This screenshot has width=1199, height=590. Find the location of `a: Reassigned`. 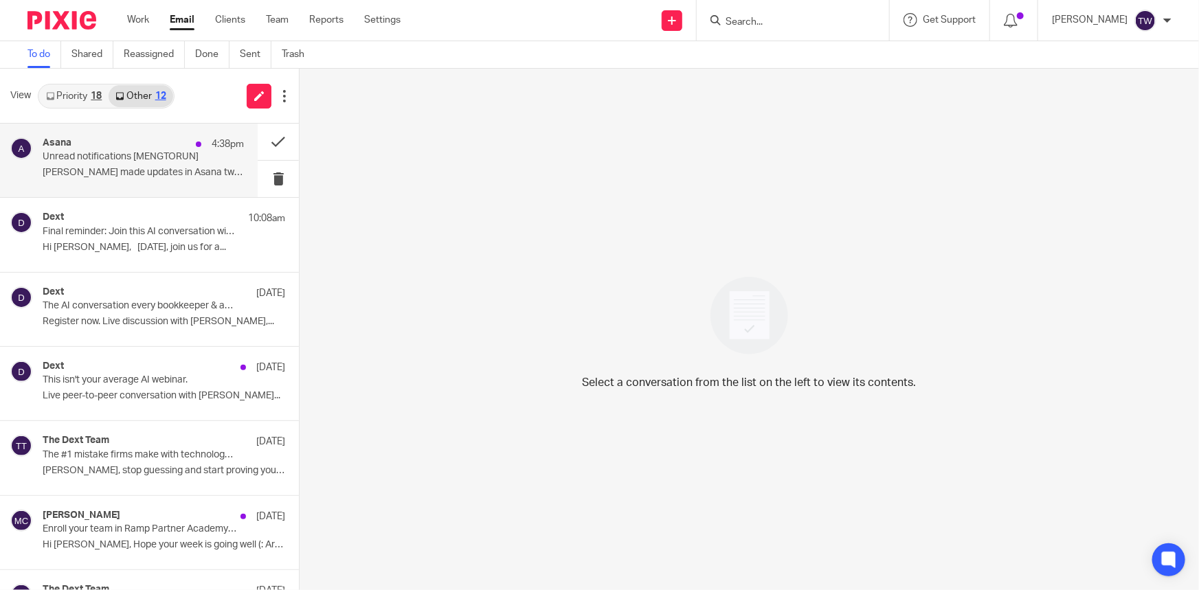

a: Reassigned is located at coordinates (154, 54).